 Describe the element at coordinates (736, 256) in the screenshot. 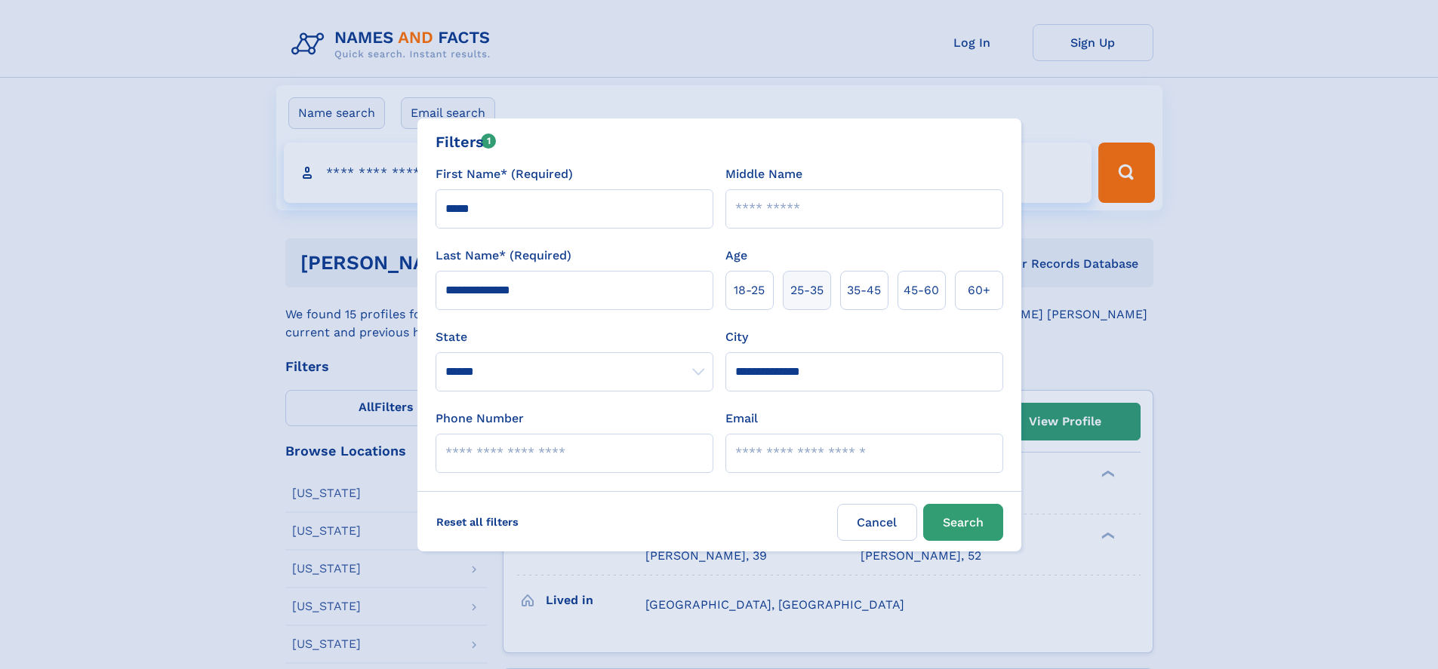

I see `label: Age` at that location.